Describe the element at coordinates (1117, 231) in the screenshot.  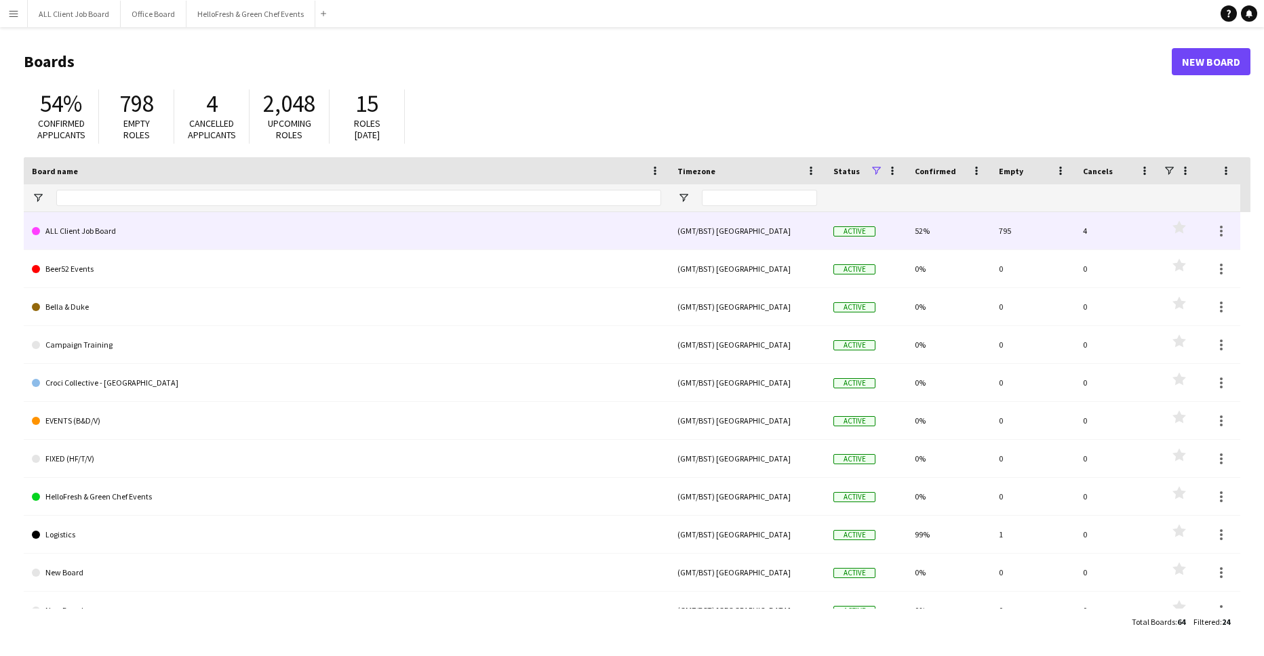
I see `div: 4` at that location.